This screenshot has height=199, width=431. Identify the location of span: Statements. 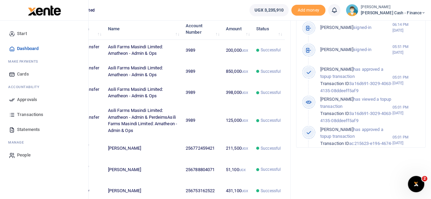
(28, 130).